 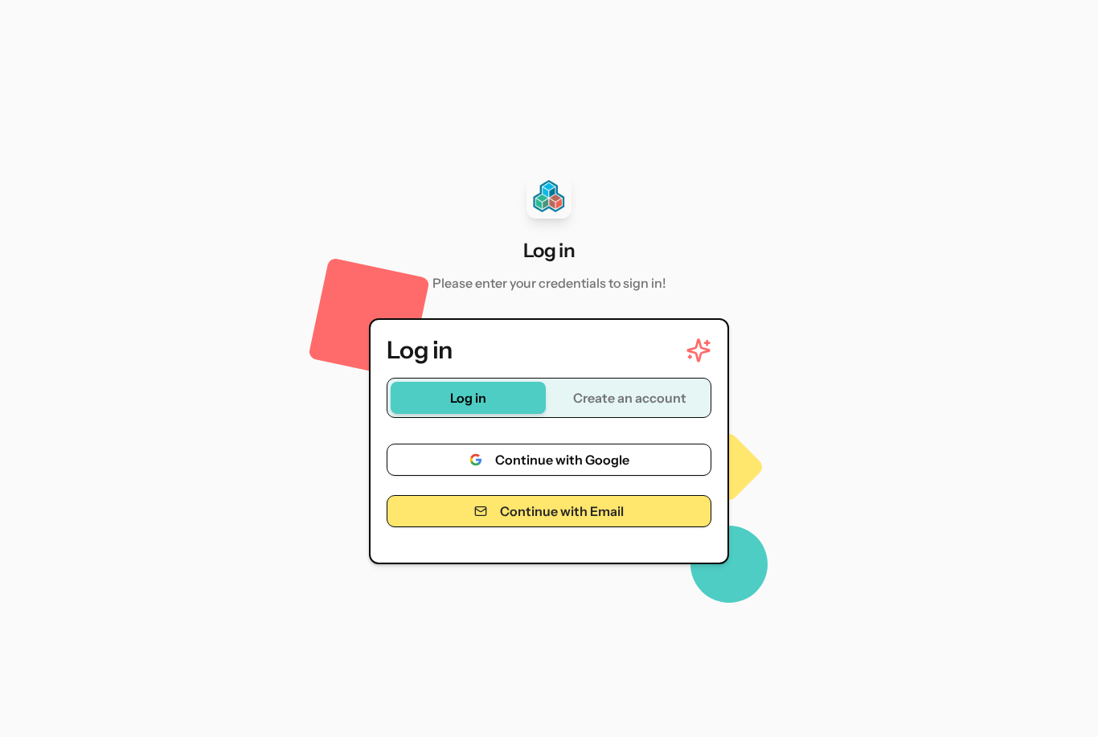 What do you see at coordinates (630, 398) in the screenshot?
I see `button: Create an account` at bounding box center [630, 398].